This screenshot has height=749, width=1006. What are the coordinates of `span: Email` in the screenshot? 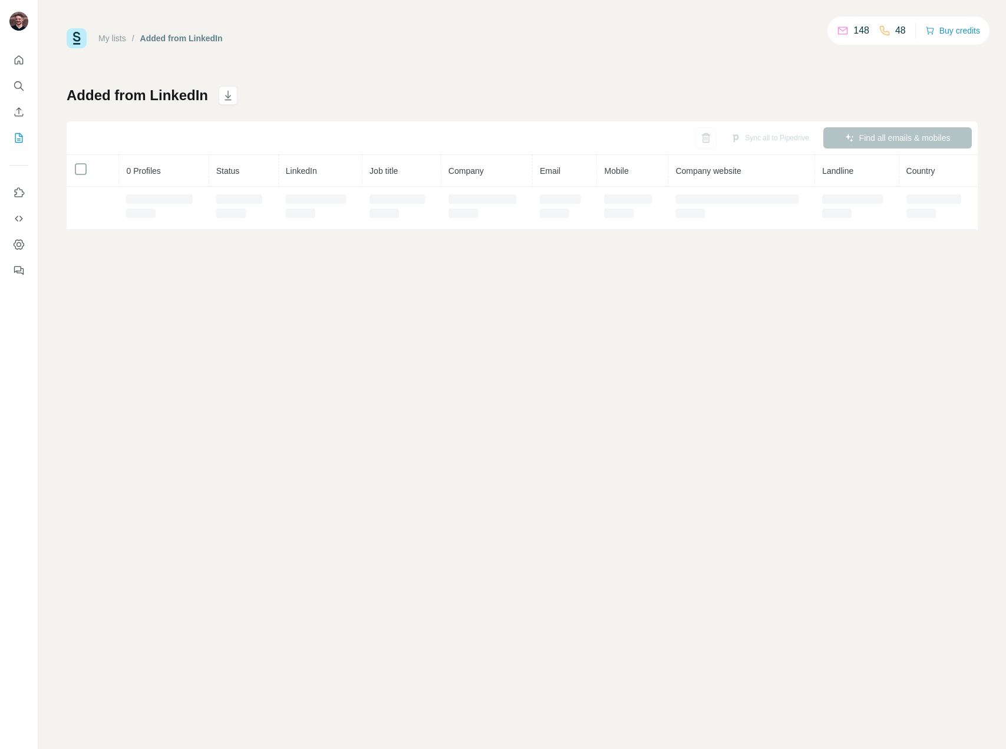 It's located at (550, 171).